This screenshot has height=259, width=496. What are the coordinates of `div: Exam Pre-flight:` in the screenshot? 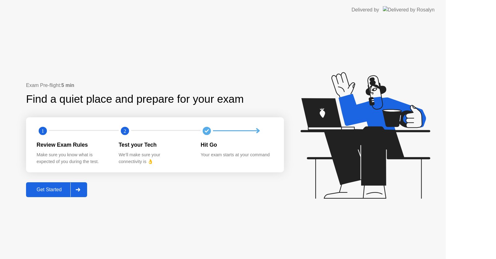 It's located at (155, 86).